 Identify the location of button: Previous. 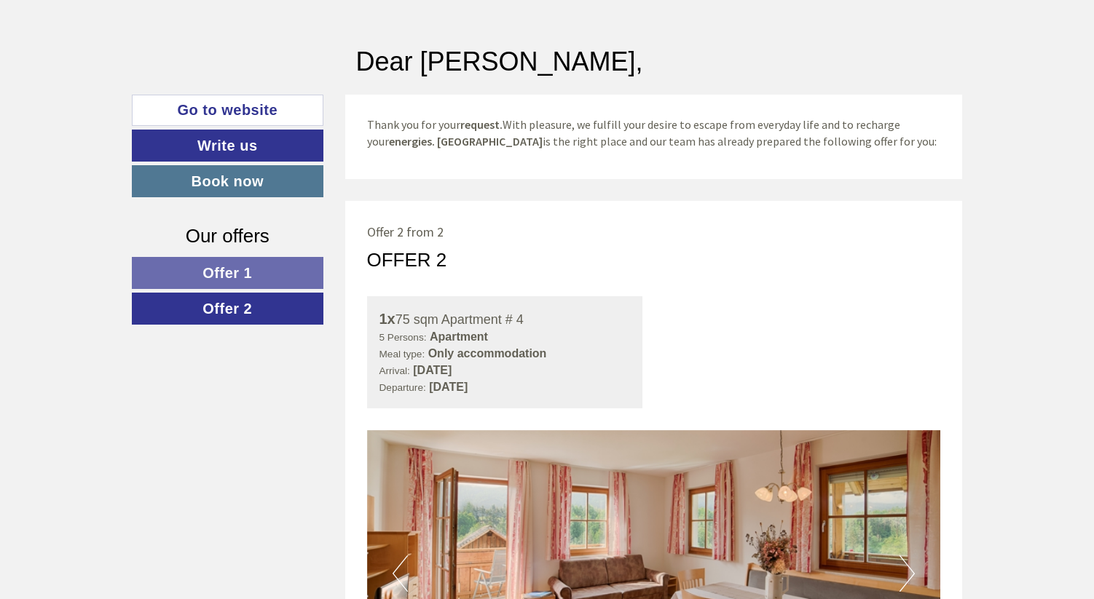
(400, 574).